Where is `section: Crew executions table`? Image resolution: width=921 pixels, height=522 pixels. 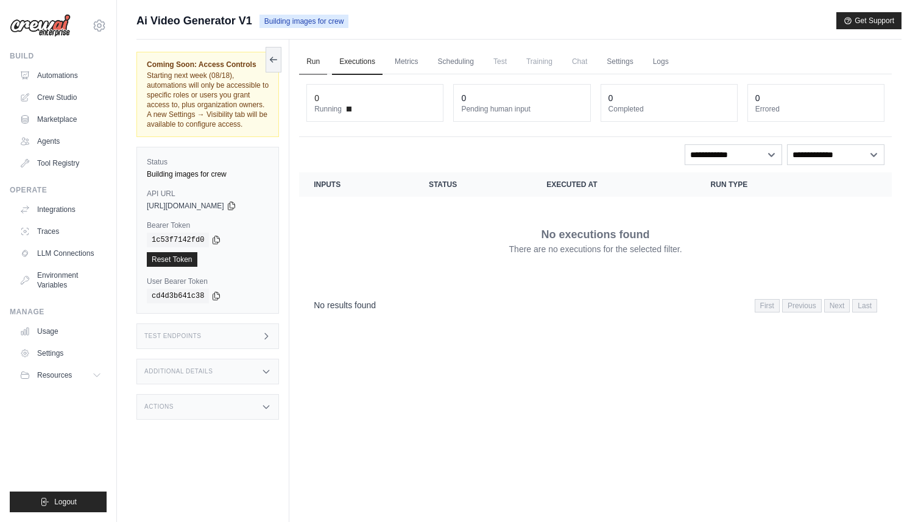
section: Crew executions table is located at coordinates (595, 246).